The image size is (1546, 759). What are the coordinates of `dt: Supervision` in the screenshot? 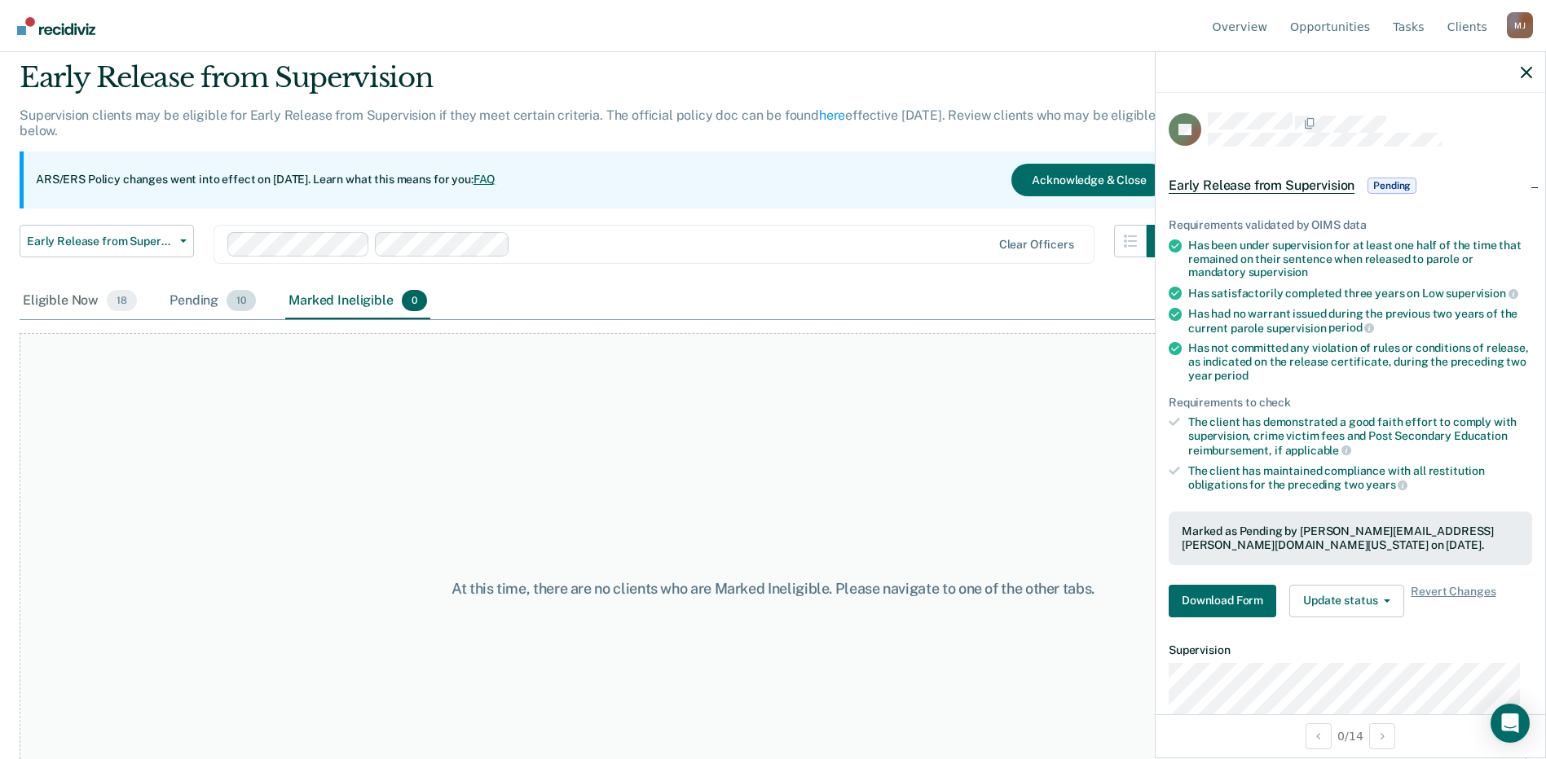 It's located at (1350, 650).